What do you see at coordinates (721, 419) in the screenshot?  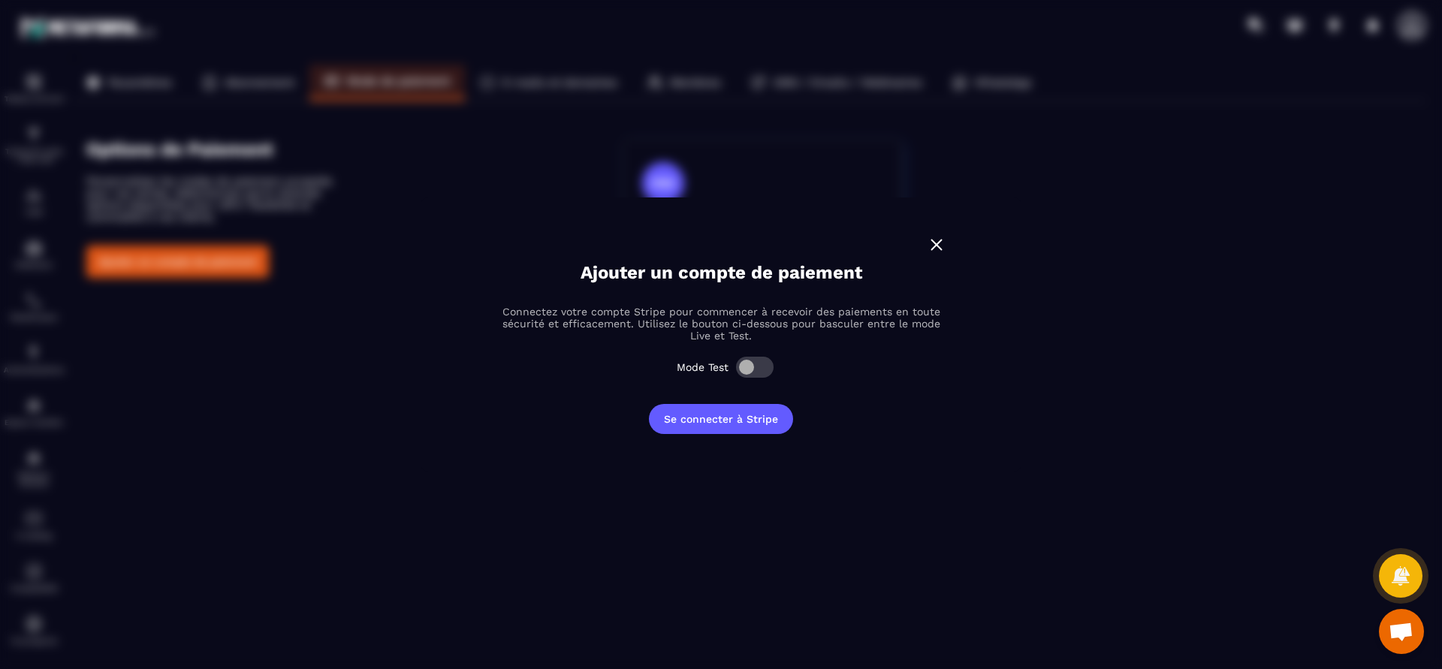 I see `button: Se connecter à Stripe` at bounding box center [721, 419].